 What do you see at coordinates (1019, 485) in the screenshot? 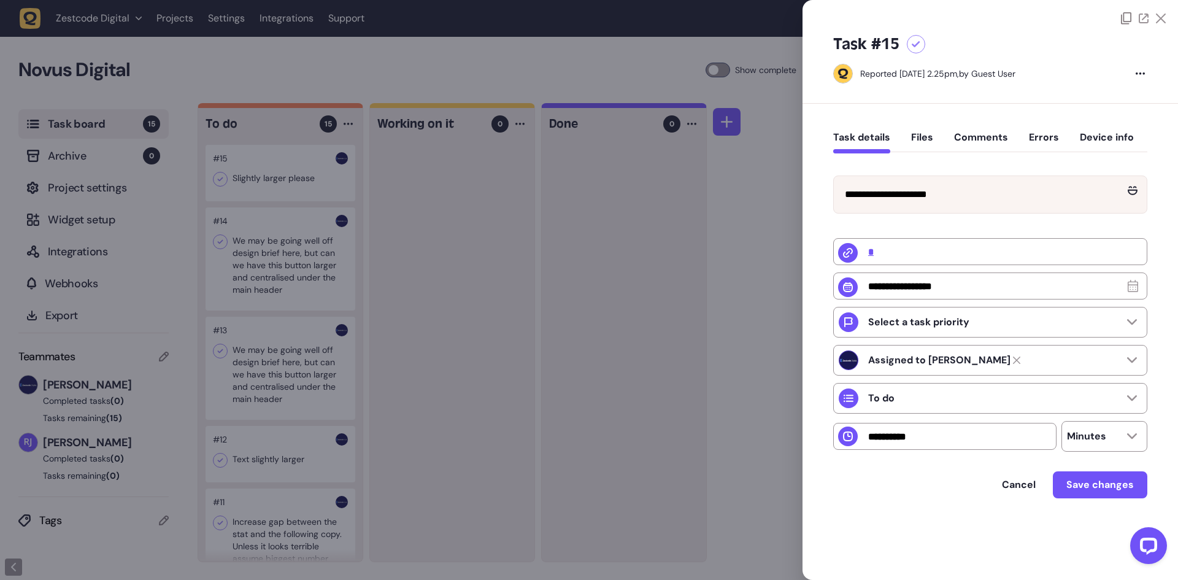
I see `button: Cancel` at bounding box center [1019, 485].